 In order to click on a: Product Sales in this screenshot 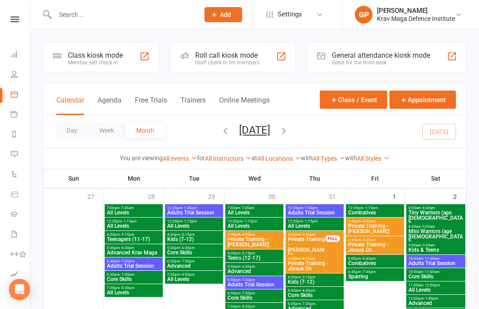, I will do `click(20, 195)`.